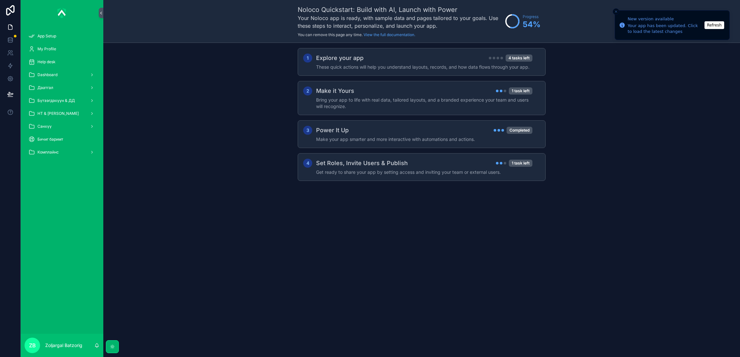  What do you see at coordinates (45, 88) in the screenshot?
I see `span: Даатгал` at bounding box center [45, 88].